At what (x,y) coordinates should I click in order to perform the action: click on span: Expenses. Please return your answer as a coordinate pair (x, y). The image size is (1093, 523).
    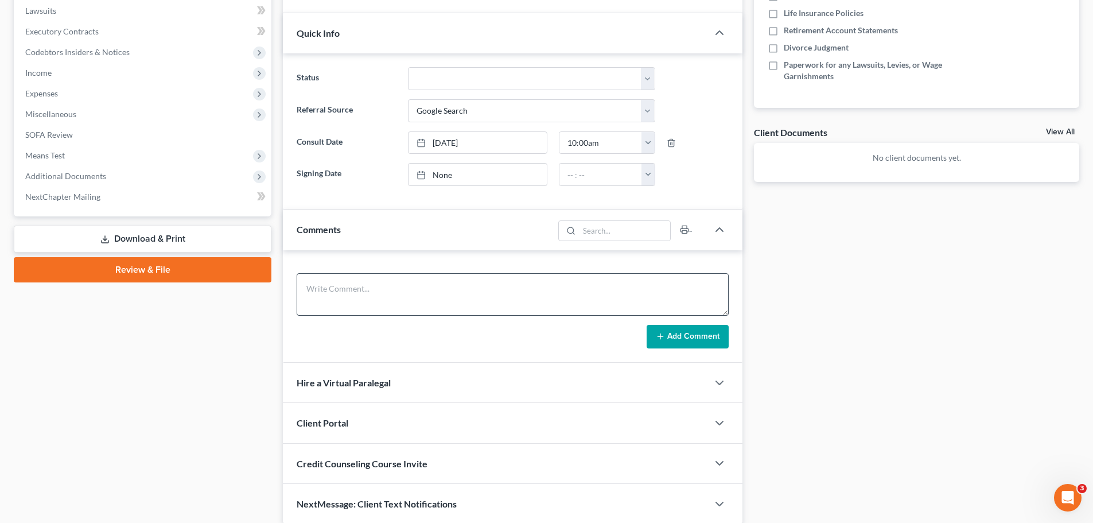
    Looking at the image, I should click on (41, 93).